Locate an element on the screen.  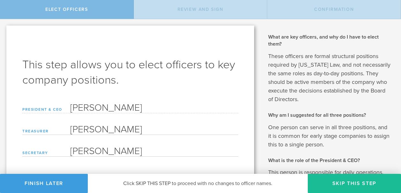
input: Name of Secretary is located at coordinates (154, 150).